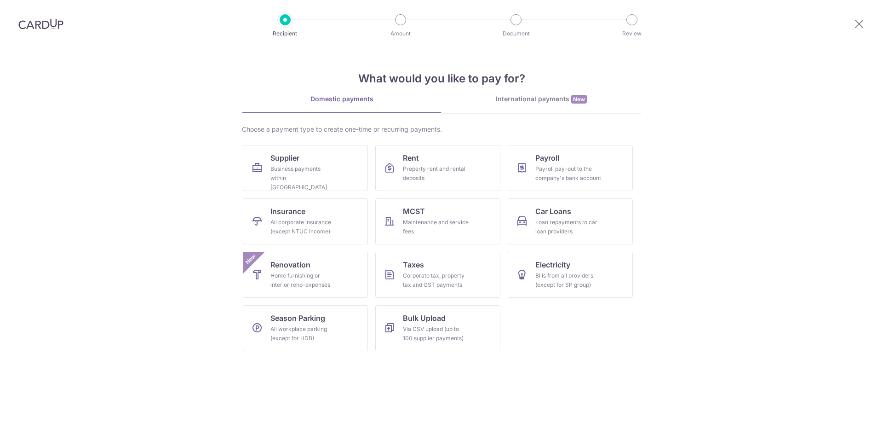 The height and width of the screenshot is (435, 883). What do you see at coordinates (436, 334) in the screenshot?
I see `div: Via CSV upload (up to 100 supplier payments)` at bounding box center [436, 334].